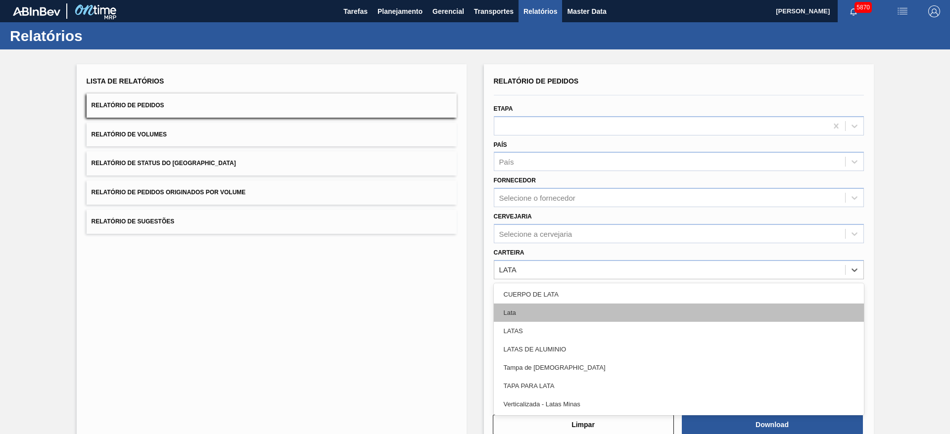  Describe the element at coordinates (272, 192) in the screenshot. I see `button: Relatório de Pedidos Originados por Volume` at that location.